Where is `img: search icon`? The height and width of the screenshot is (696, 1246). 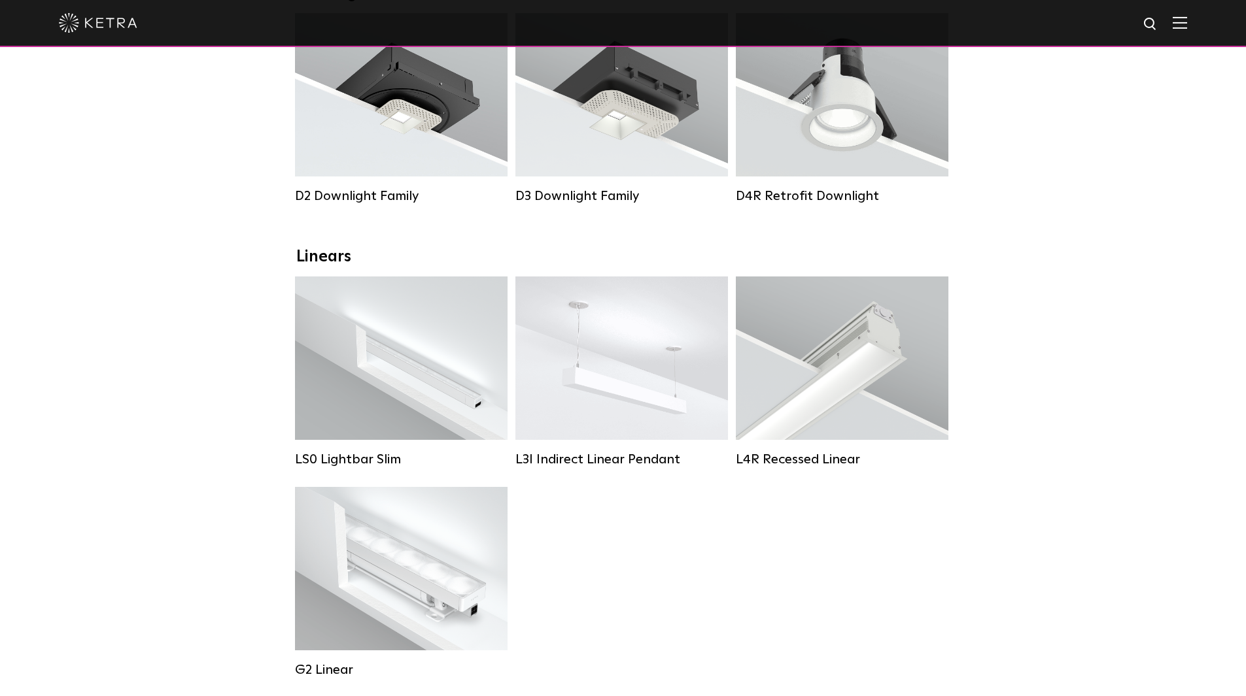 img: search icon is located at coordinates (1150, 24).